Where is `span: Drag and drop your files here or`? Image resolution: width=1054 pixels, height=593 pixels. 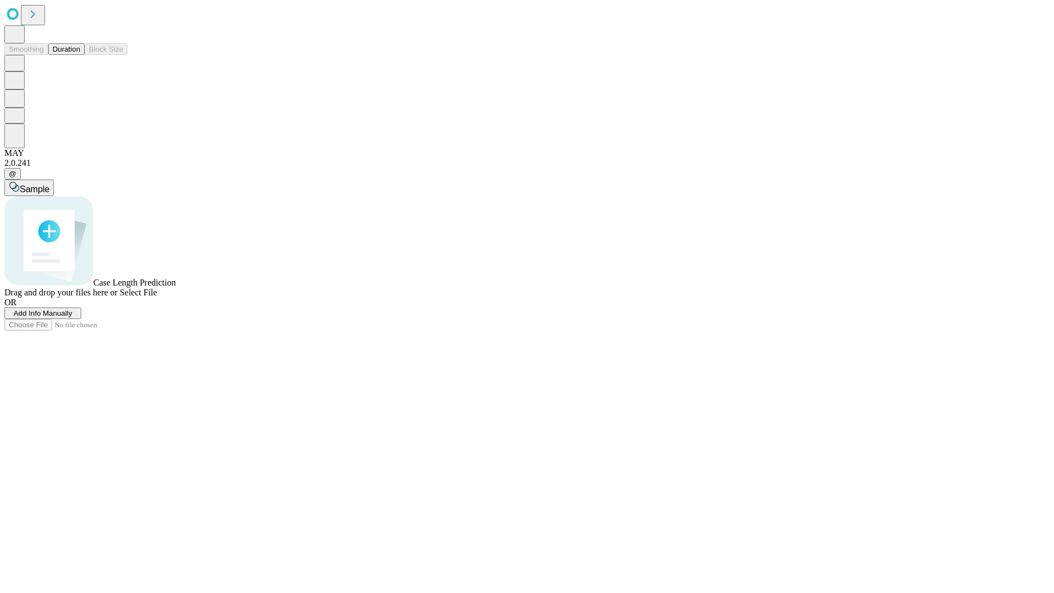
span: Drag and drop your files here or is located at coordinates (61, 292).